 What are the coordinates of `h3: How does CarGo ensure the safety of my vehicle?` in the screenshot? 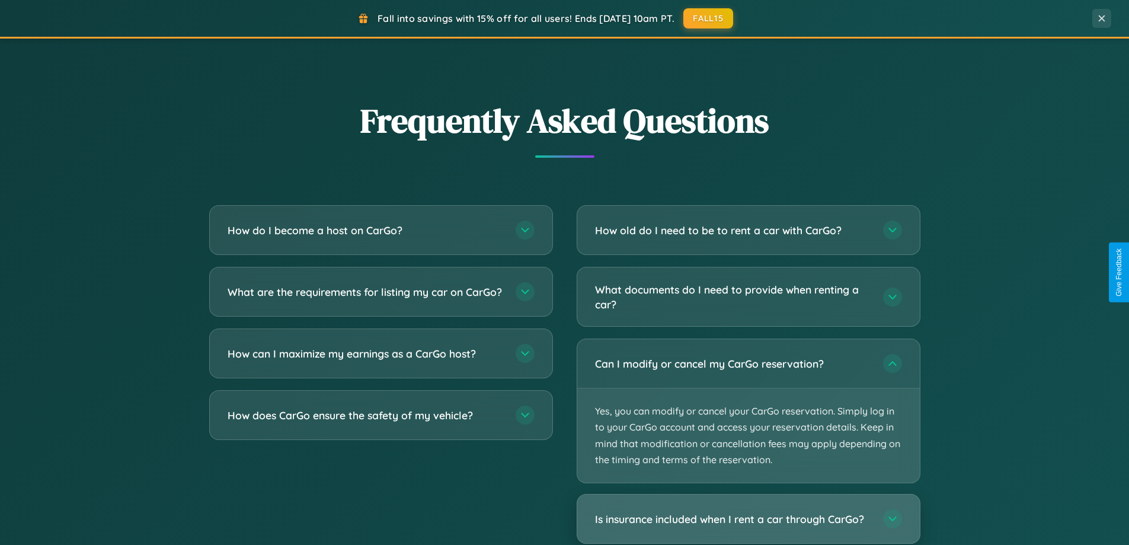 It's located at (366, 415).